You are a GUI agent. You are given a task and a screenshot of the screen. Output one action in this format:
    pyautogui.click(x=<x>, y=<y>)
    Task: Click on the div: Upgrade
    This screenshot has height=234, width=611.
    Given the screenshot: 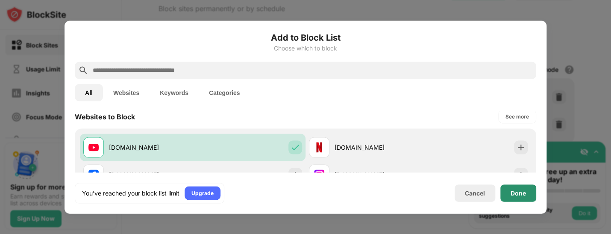 What is the action you would take?
    pyautogui.click(x=202, y=193)
    